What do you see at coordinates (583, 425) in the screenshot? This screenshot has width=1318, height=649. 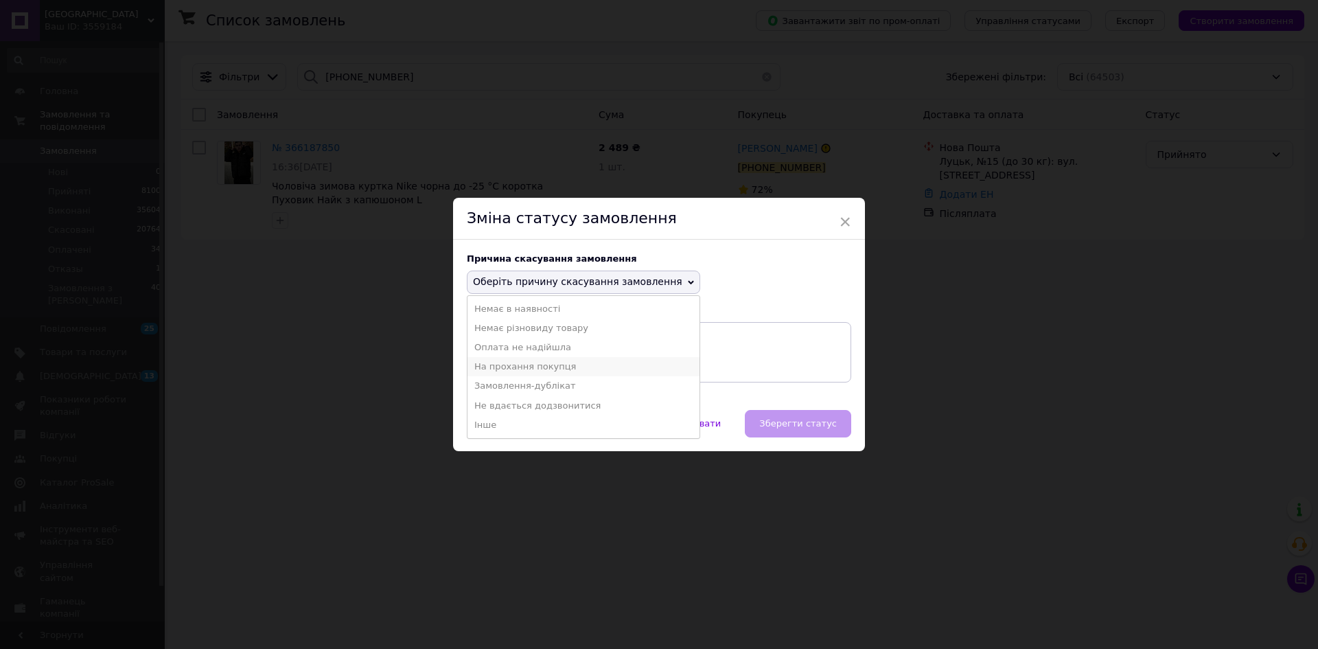 I see `li: Інше` at bounding box center [583, 425].